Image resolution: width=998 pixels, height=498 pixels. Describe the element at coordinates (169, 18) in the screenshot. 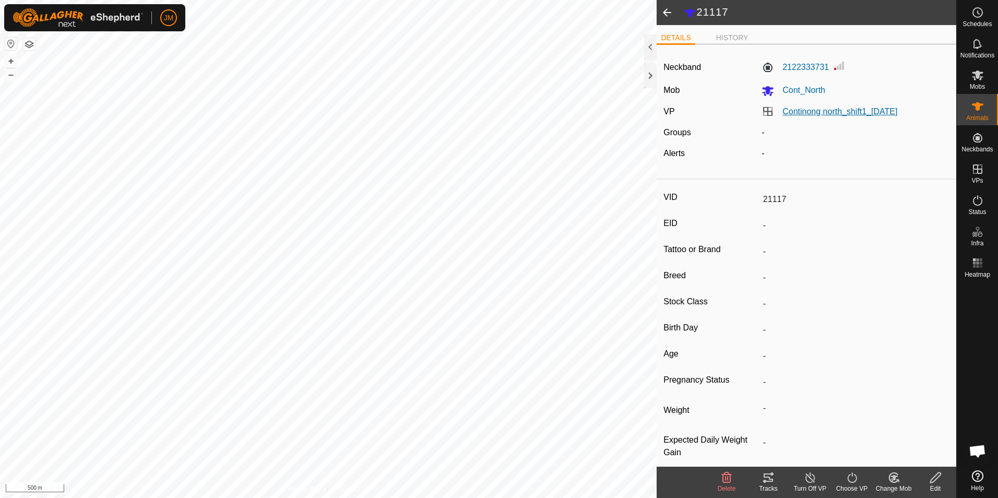

I see `span: JM` at that location.